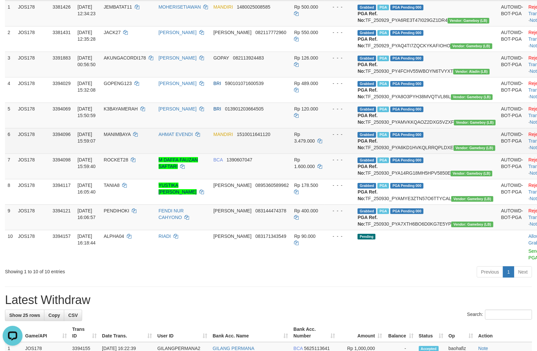 The width and height of the screenshot is (537, 351). Describe the element at coordinates (426, 39) in the screenshot. I see `td: TF_250929_PYAQ4TI7ZQCKYKAFIOHO` at that location.